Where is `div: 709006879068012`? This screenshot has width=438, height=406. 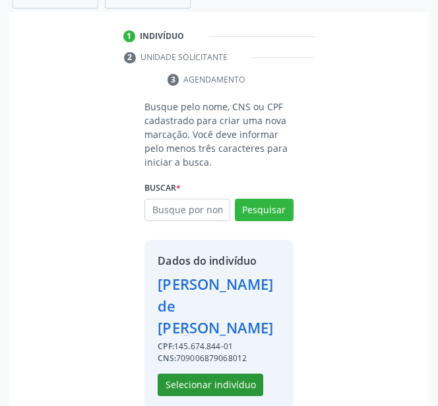
div: 709006879068012 is located at coordinates (218, 358).